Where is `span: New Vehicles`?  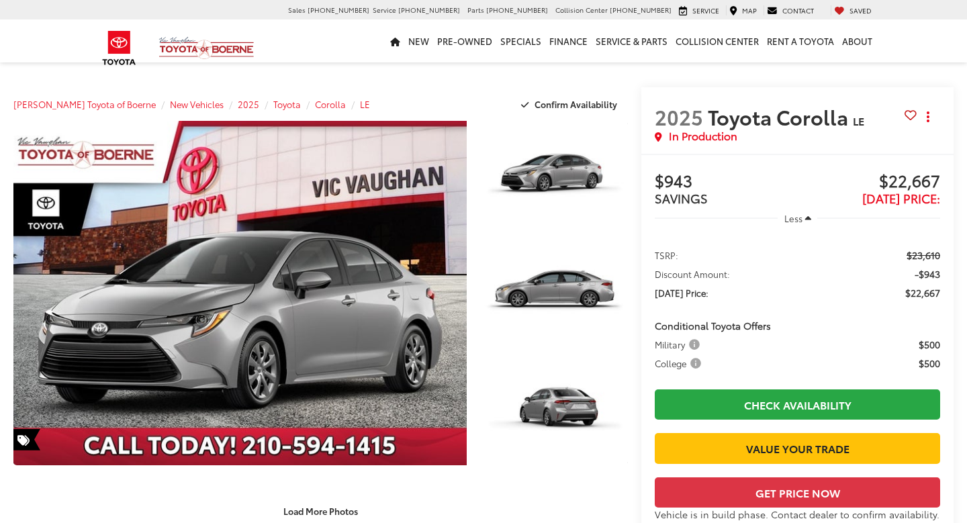 span: New Vehicles is located at coordinates (197, 104).